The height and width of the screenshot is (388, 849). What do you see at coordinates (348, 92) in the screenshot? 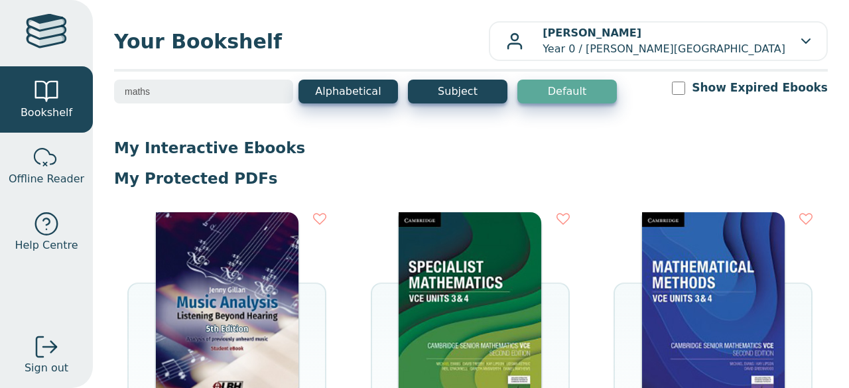
I see `button: Alphabetical` at bounding box center [348, 92].